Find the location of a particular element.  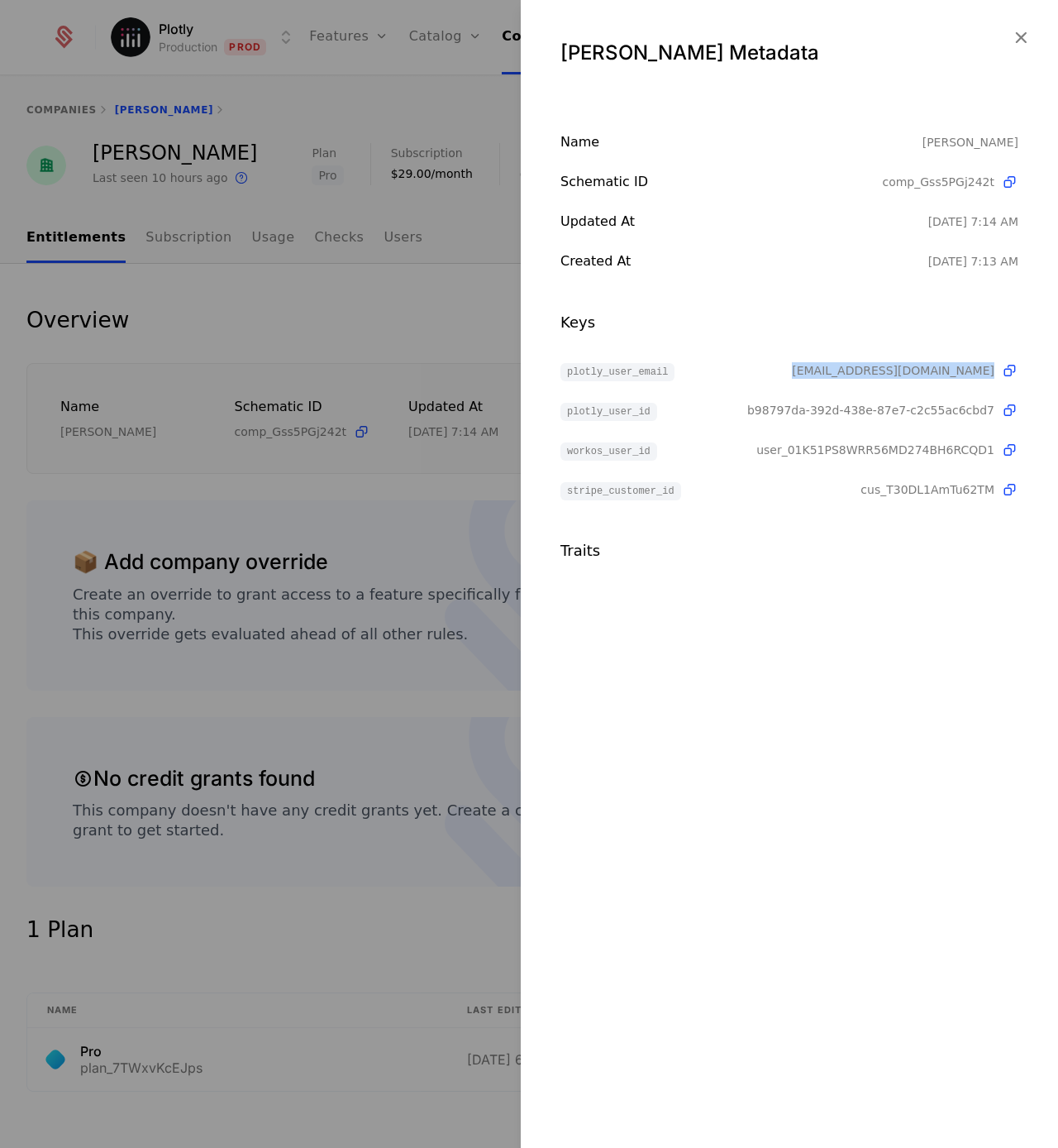

div: Traits is located at coordinates (789, 551).